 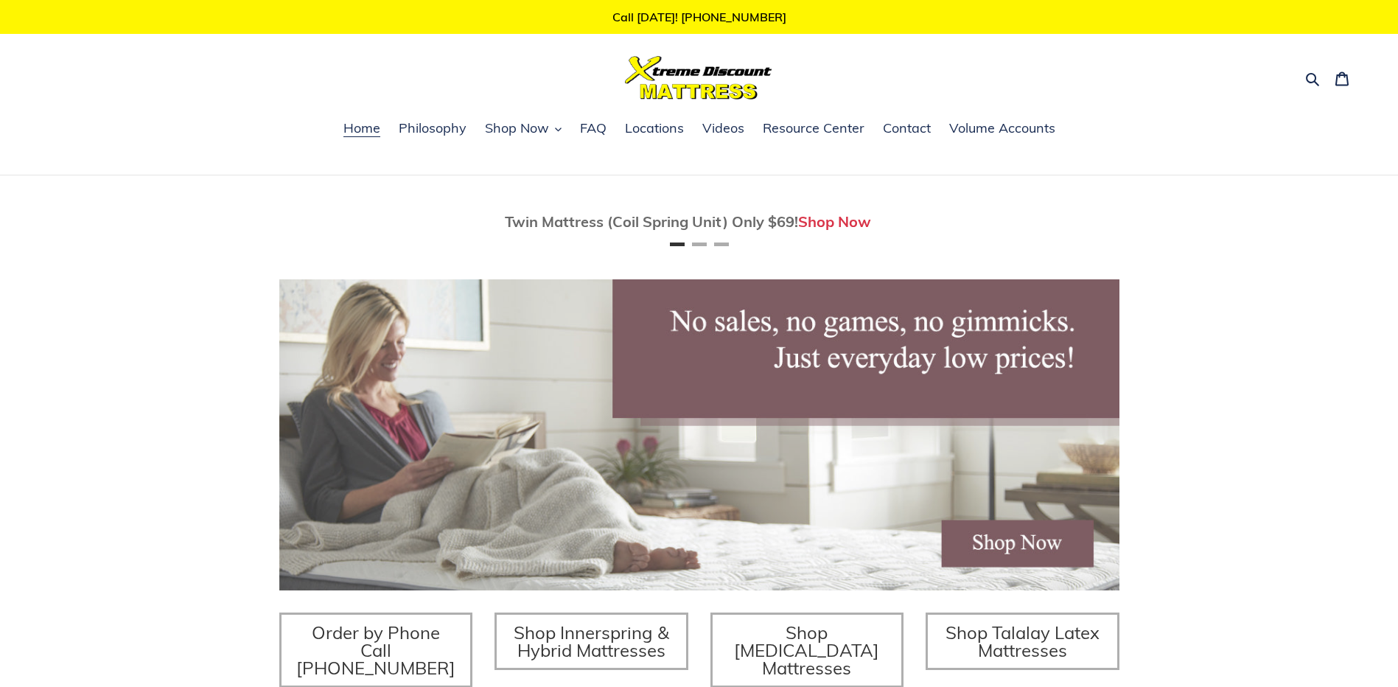 I want to click on a: Shop Talalay Latex Mattresses, so click(x=1022, y=641).